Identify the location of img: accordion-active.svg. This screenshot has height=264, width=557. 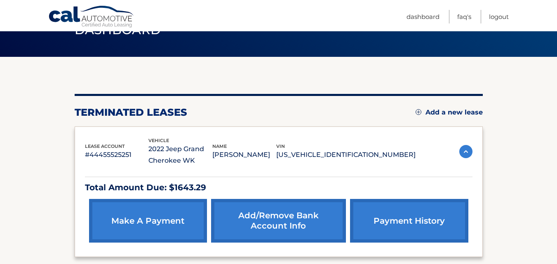
(466, 152).